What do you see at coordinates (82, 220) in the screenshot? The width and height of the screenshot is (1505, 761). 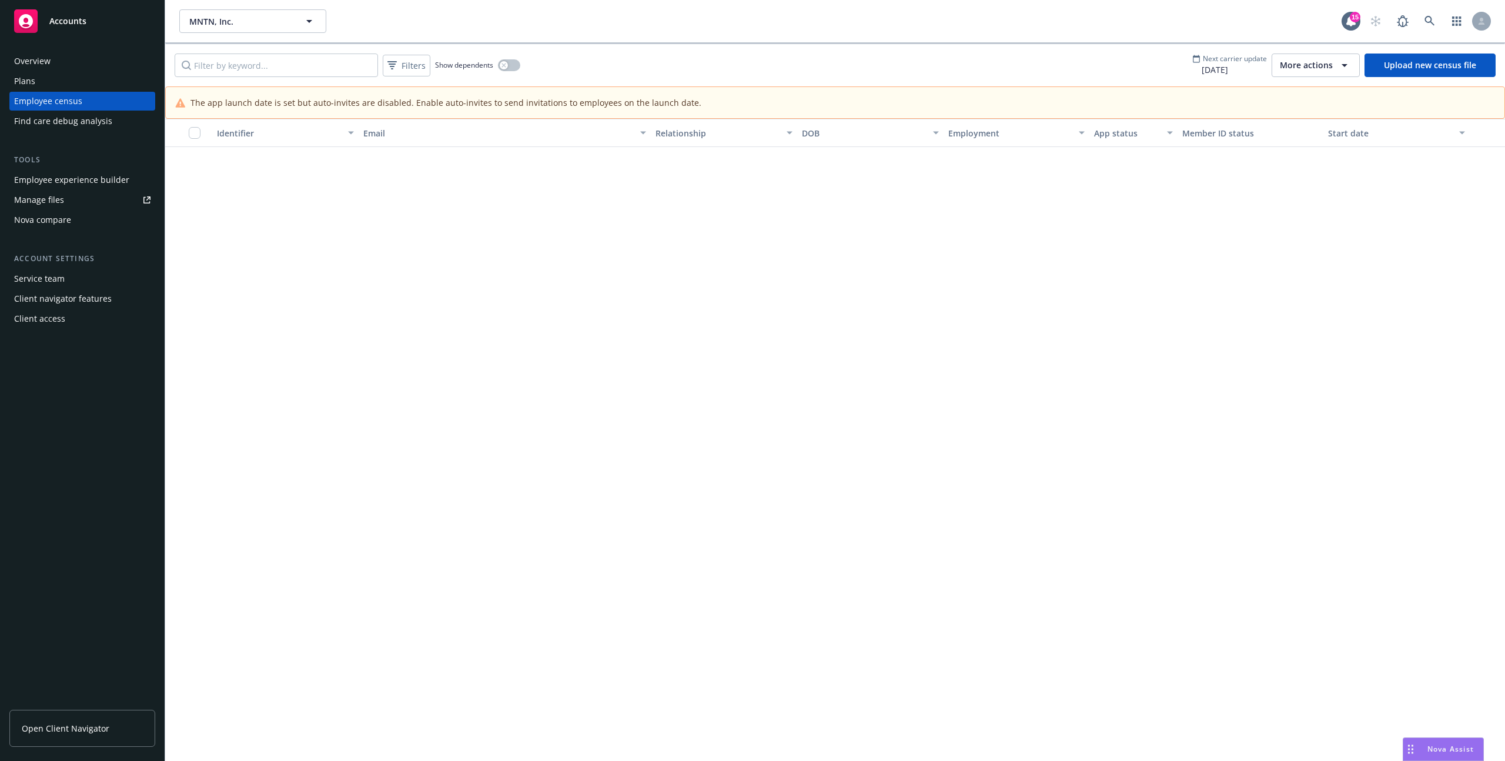 I see `a: Nova compare` at bounding box center [82, 220].